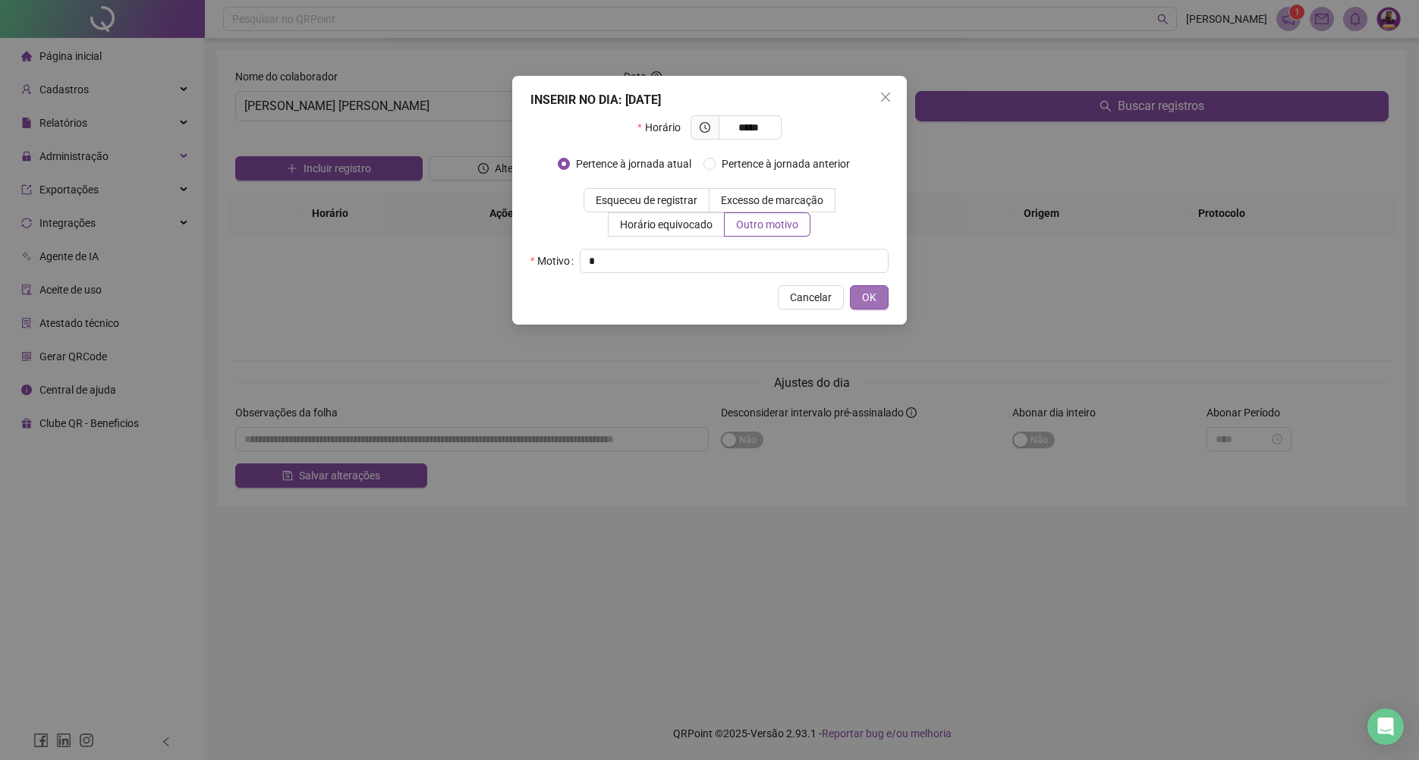 This screenshot has height=760, width=1419. What do you see at coordinates (772, 200) in the screenshot?
I see `span: Excesso de marcação` at bounding box center [772, 200].